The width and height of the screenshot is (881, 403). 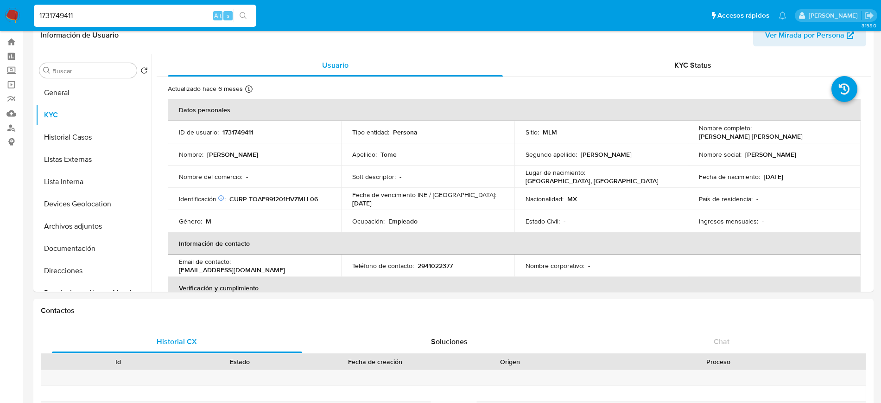 What do you see at coordinates (240, 362) in the screenshot?
I see `div: Estado` at bounding box center [240, 362].